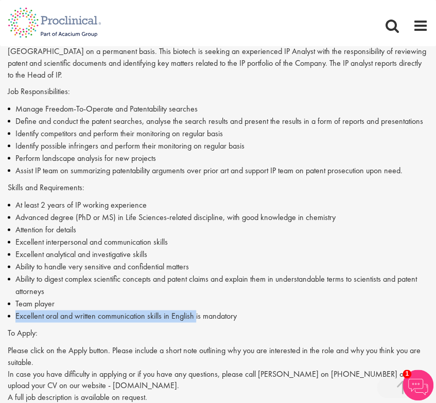 This screenshot has height=403, width=436. I want to click on li: Manage Freedom-To-Operate and Patentability searches, so click(218, 109).